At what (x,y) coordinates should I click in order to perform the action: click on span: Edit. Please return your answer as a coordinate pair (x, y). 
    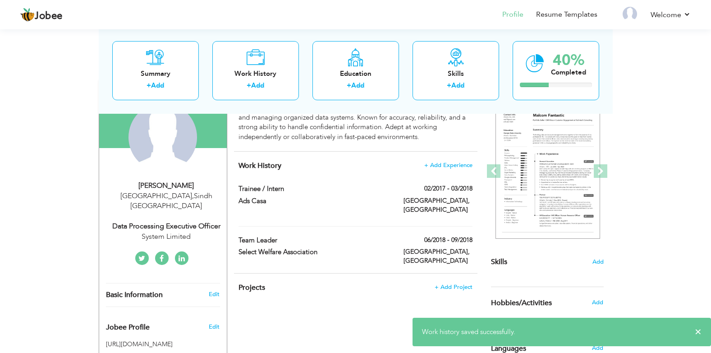
    Looking at the image, I should click on (214, 326).